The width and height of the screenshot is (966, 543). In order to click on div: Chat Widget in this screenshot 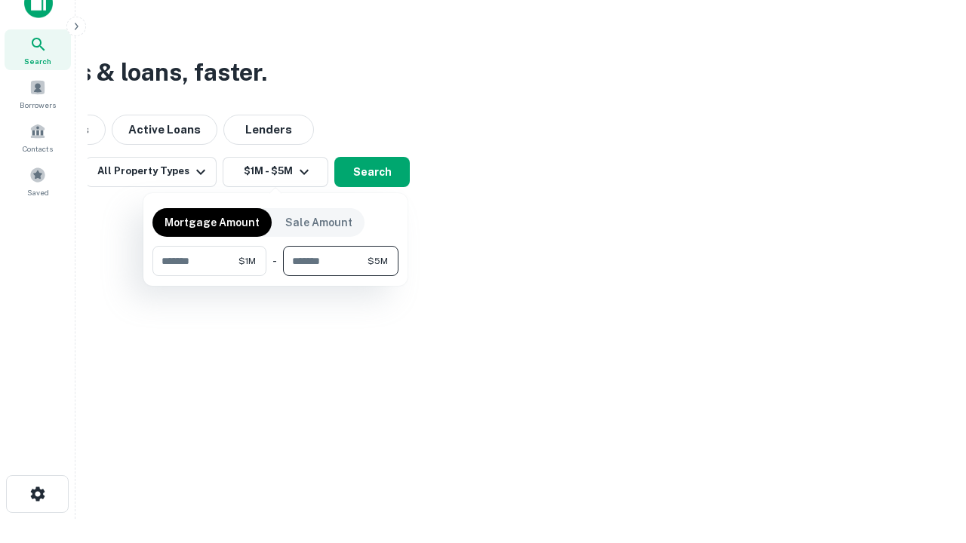, I will do `click(928, 459)`.